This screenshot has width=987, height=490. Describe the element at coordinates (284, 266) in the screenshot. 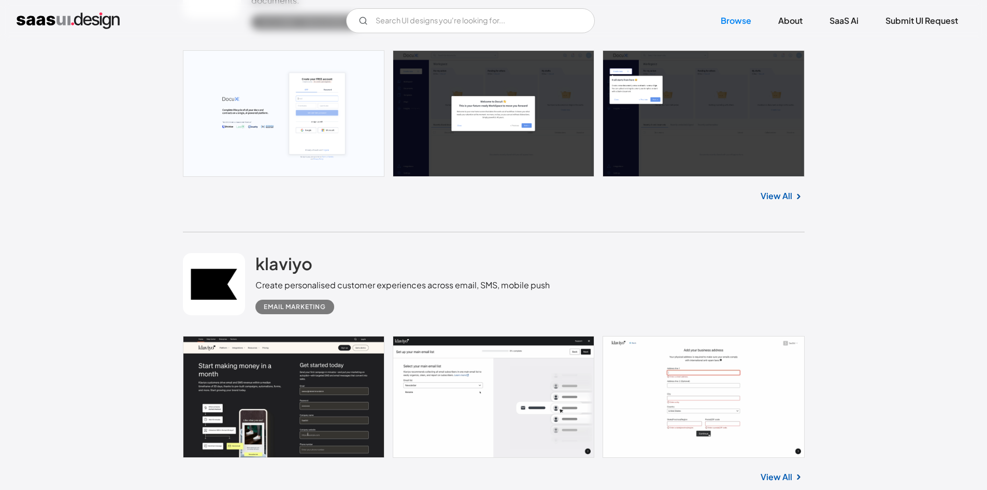

I see `a: klaviyo` at that location.